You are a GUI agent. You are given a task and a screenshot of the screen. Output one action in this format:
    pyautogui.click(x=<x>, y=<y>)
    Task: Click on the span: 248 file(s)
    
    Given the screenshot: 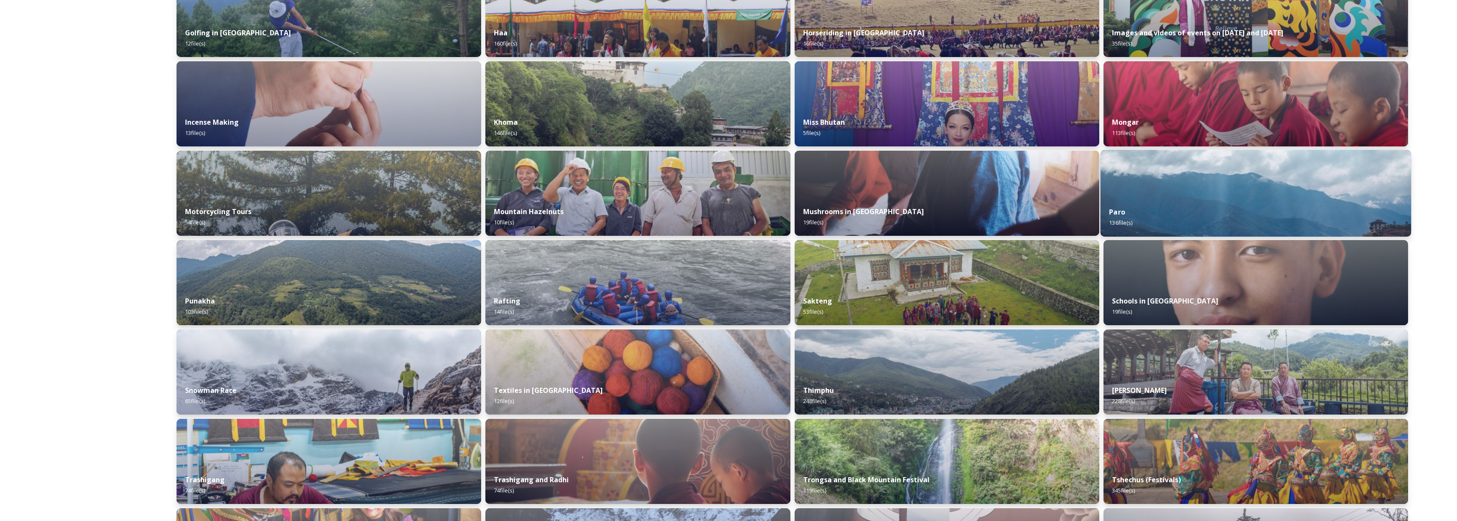 What is the action you would take?
    pyautogui.click(x=815, y=401)
    